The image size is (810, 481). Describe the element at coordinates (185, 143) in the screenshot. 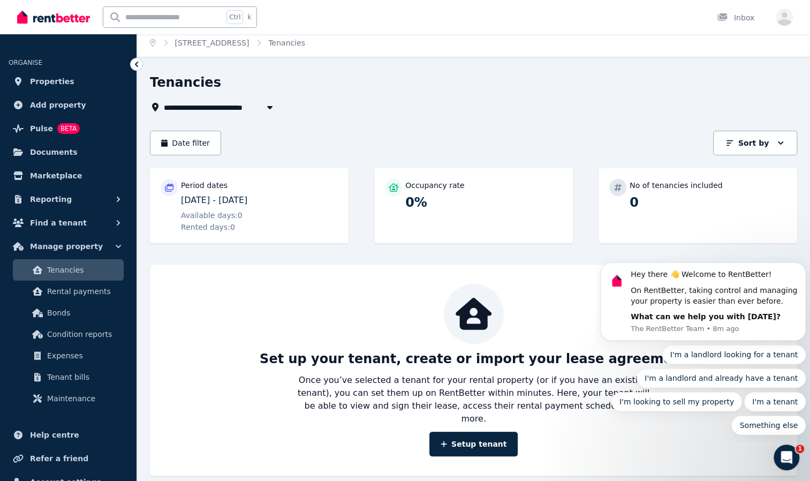

I see `button: Date filter` at that location.